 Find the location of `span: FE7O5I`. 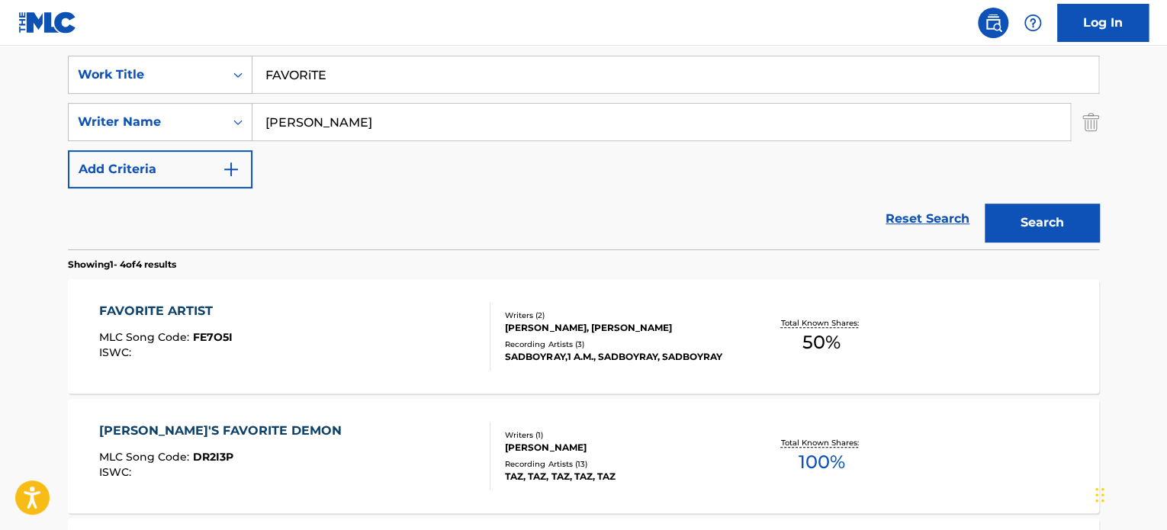

span: FE7O5I is located at coordinates (213, 337).